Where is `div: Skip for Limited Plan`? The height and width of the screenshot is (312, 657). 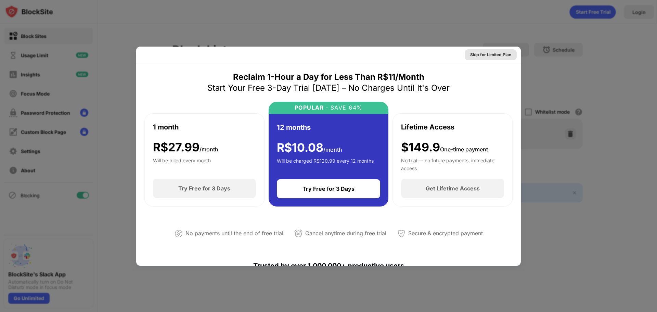
div: Skip for Limited Plan is located at coordinates (491, 55).